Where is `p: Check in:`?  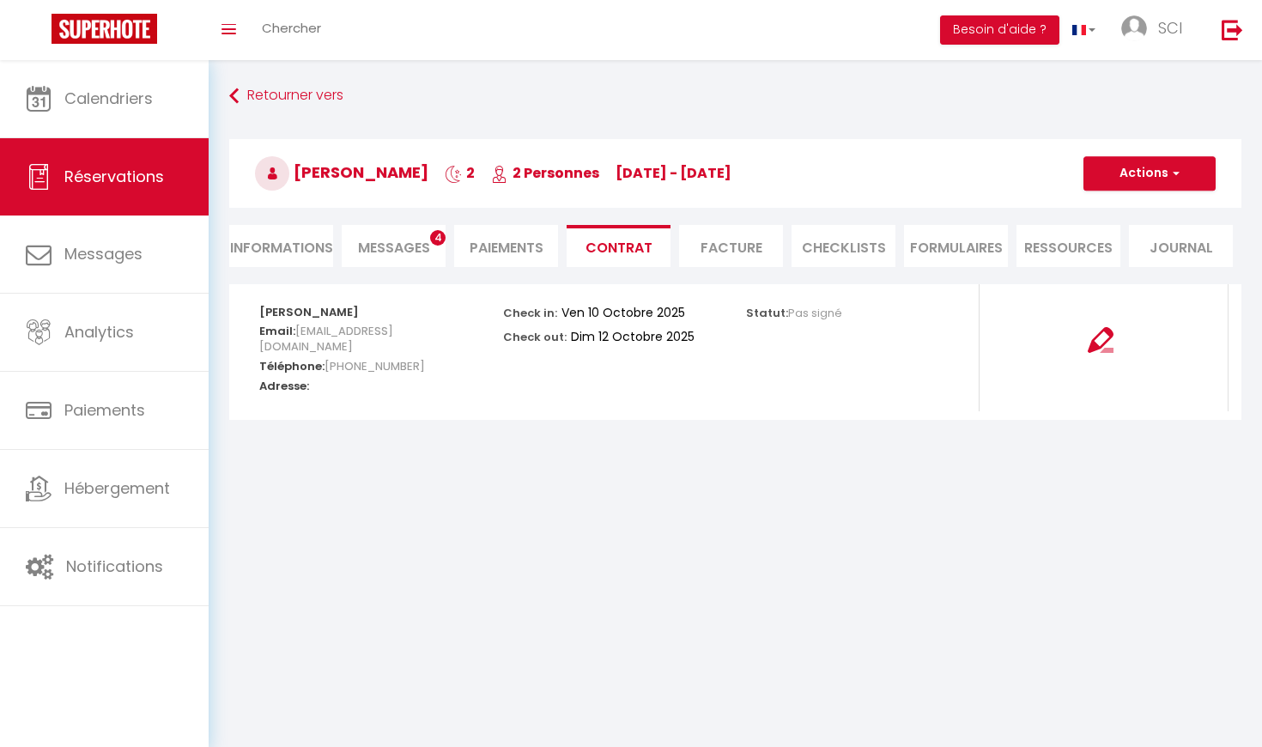
p: Check in: is located at coordinates (530, 311).